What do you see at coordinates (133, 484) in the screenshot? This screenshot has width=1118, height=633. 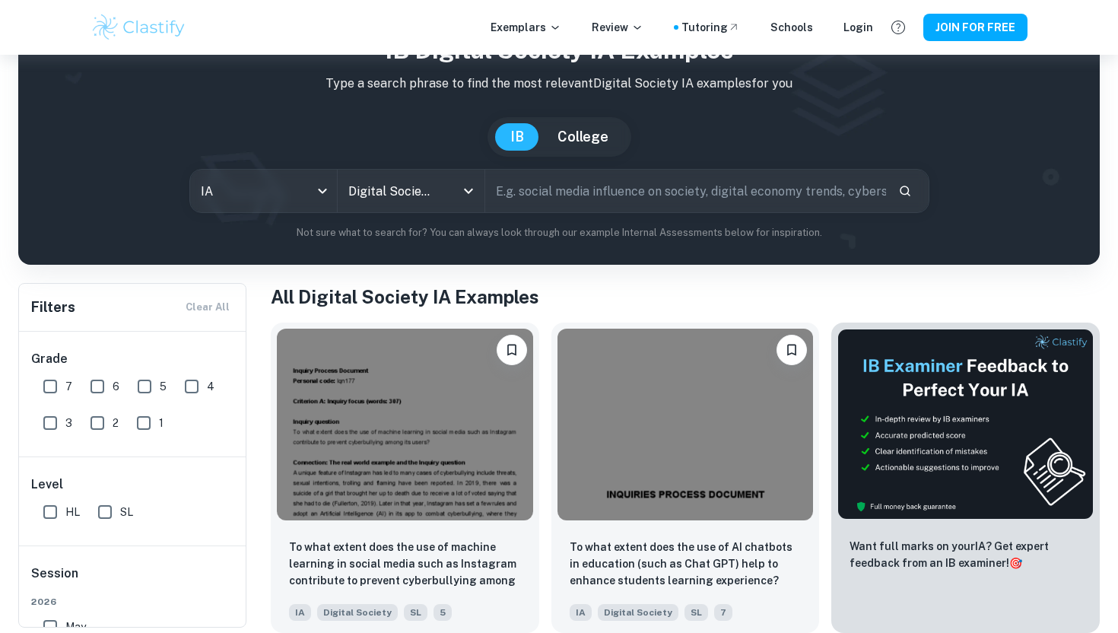 I see `h6: Level` at bounding box center [133, 484].